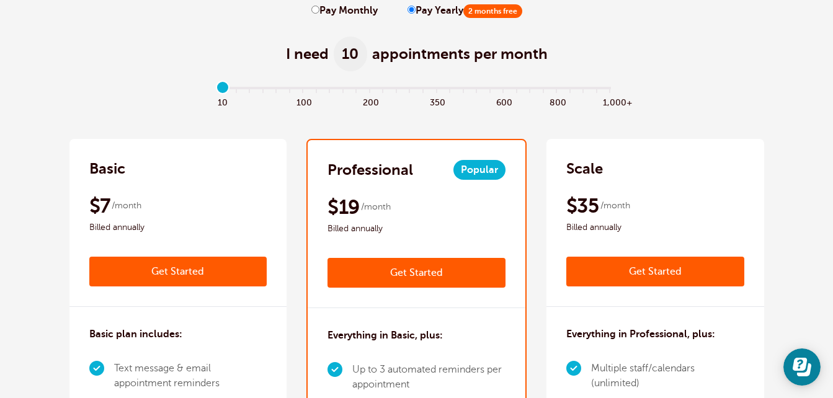 This screenshot has height=398, width=833. I want to click on span: I need, so click(307, 54).